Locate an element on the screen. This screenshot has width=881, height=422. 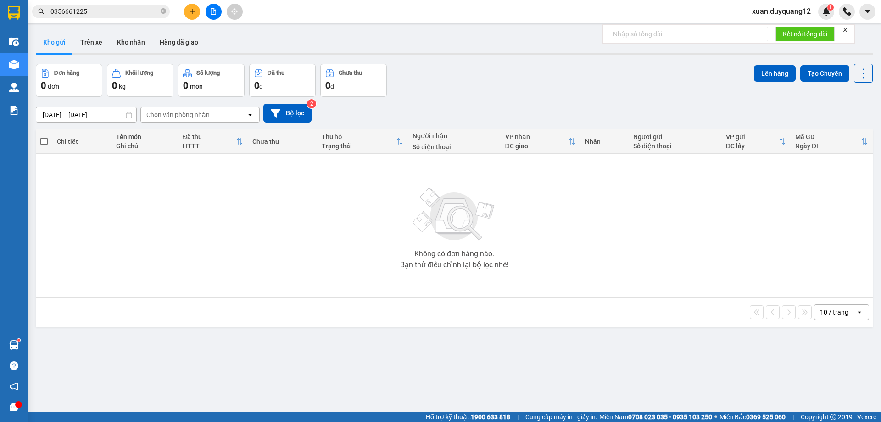
button: Hàng đã giao is located at coordinates (179, 42).